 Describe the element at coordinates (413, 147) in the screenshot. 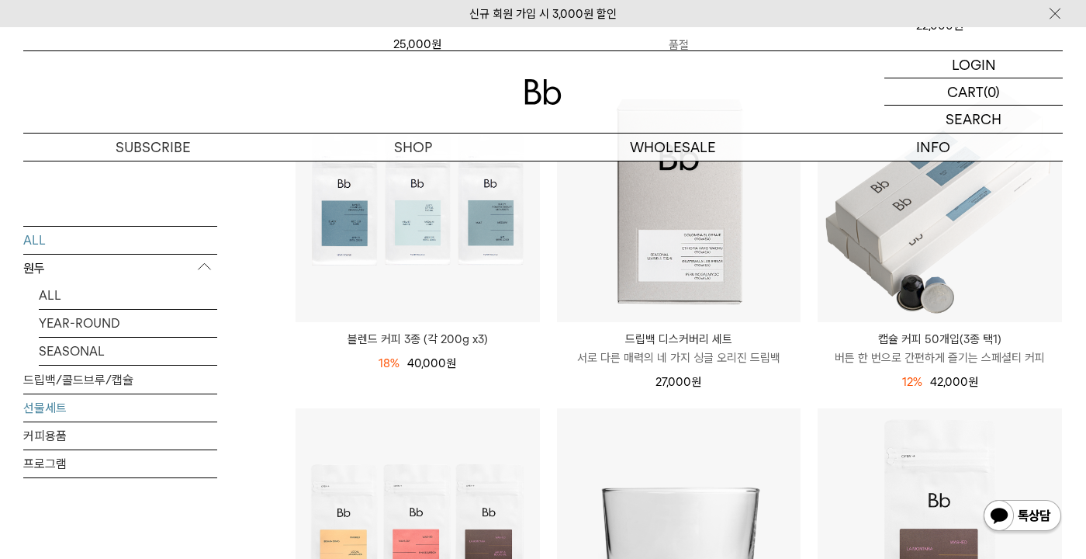

I see `a: SHOP` at that location.